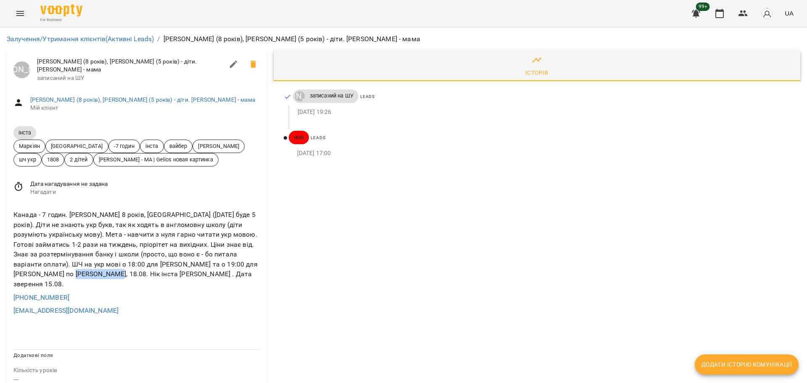 The image size is (807, 383). I want to click on span: 2 дітей, so click(79, 159).